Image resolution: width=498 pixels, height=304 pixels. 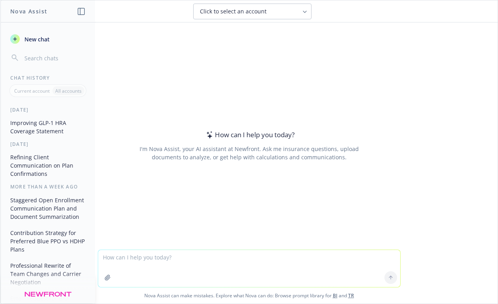 I want to click on span: Nova Assist can make mistakes. Explore what Nova can do: Browse prompt library for and, so click(x=249, y=295).